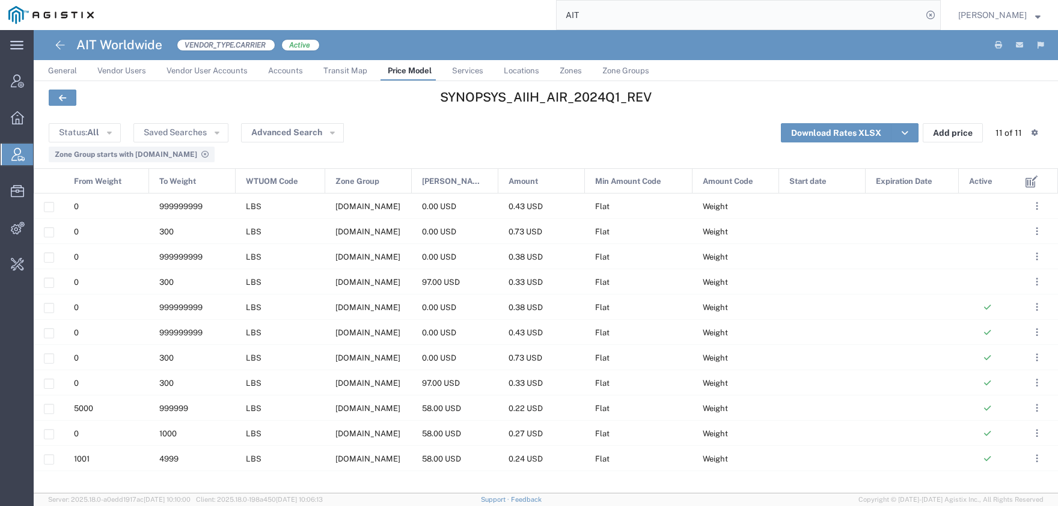  Describe the element at coordinates (119, 45) in the screenshot. I see `h4: AIT Worldwide` at that location.